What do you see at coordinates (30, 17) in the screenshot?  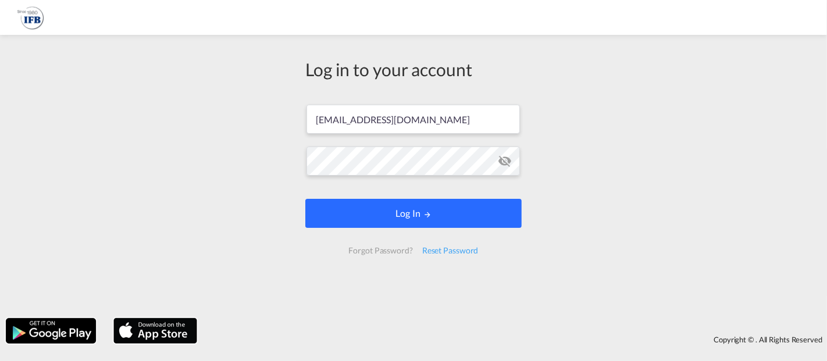 I see `img: 2b726980256c11eeaa87296e05903fd5.png` at bounding box center [30, 17].